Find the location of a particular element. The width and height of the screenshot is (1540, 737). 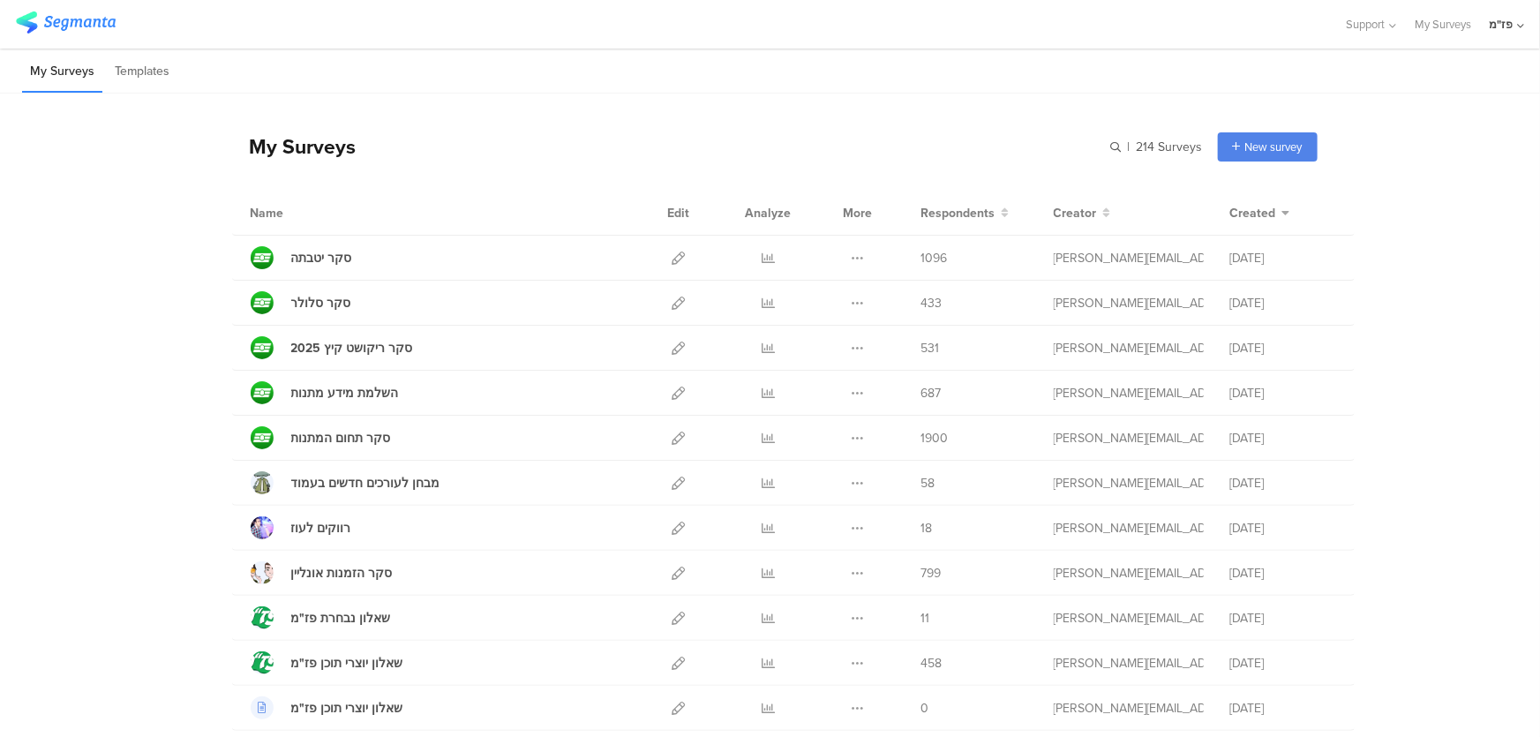

div: השלמת מידע מתנות is located at coordinates (345, 393).